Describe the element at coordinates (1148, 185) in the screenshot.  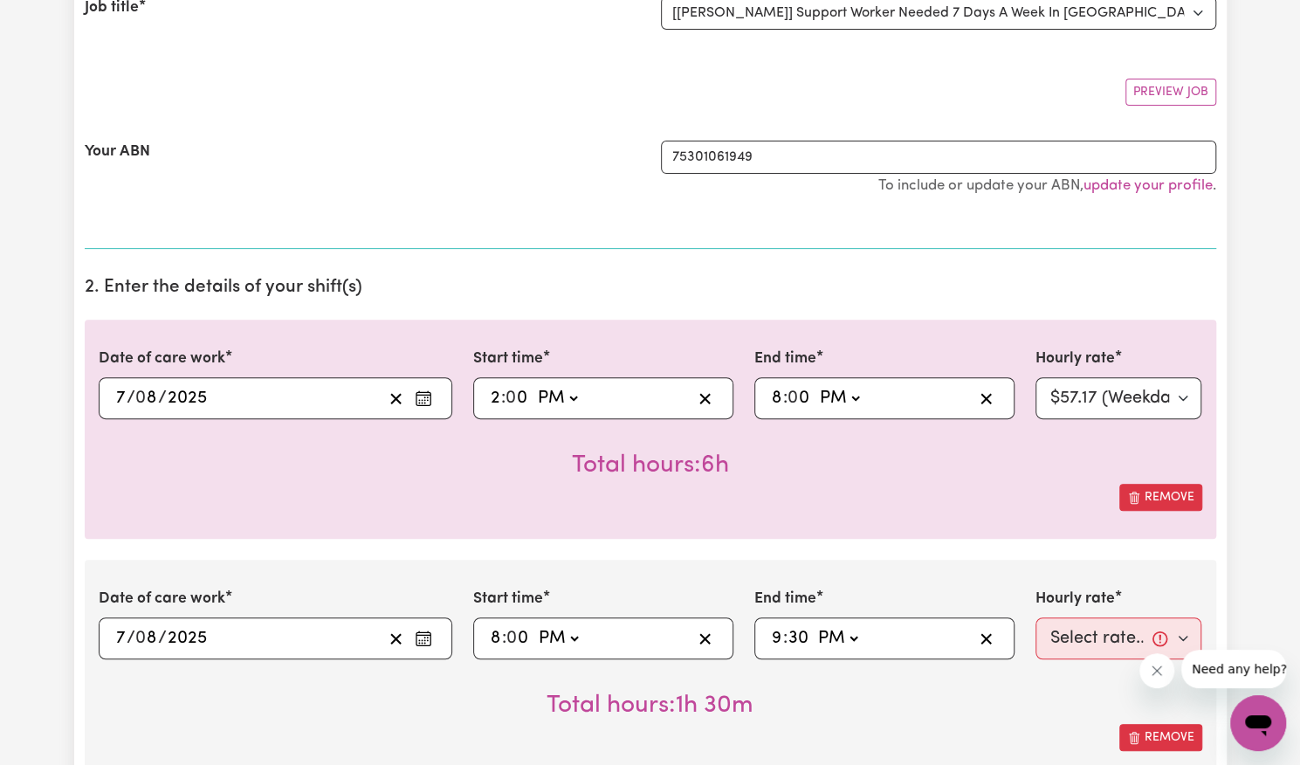
I see `a: update your profile` at that location.